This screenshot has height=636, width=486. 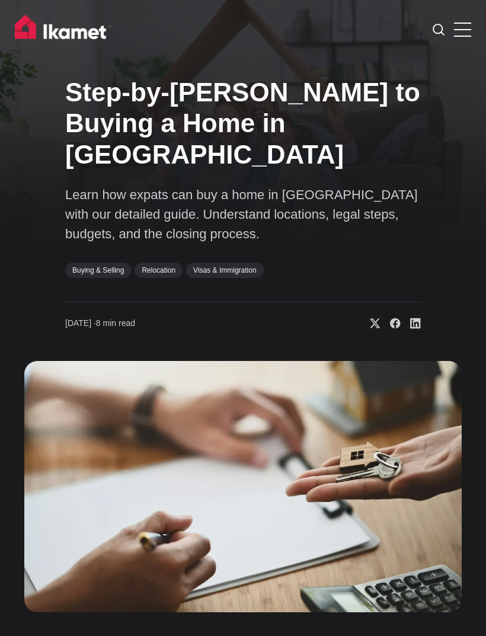 What do you see at coordinates (243, 486) in the screenshot?
I see `img: real estate` at bounding box center [243, 486].